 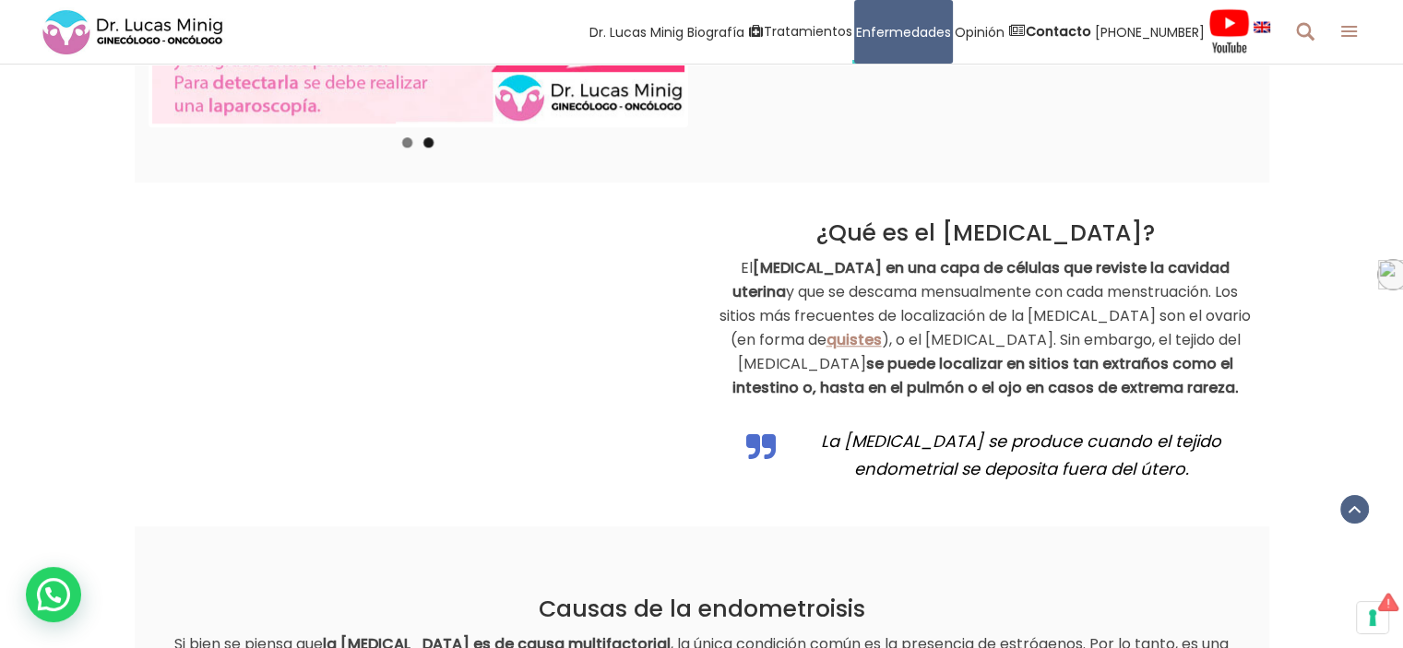 What do you see at coordinates (1229, 31) in the screenshot?
I see `img: Videos Youtube Ginecología` at bounding box center [1229, 31].